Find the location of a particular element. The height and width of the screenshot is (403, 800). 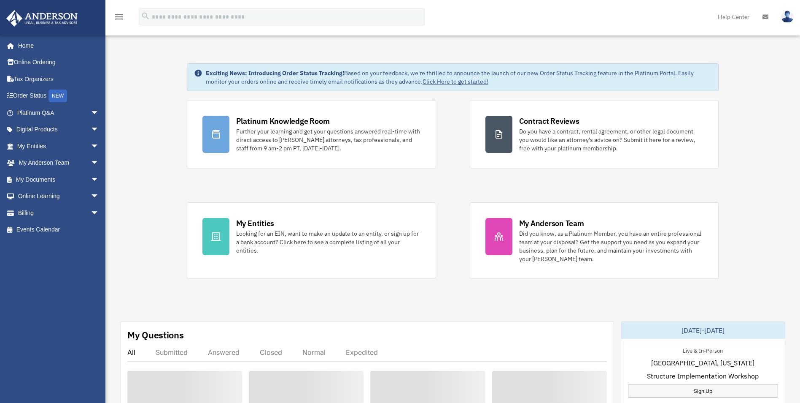

div: Submitted is located at coordinates (172, 352).